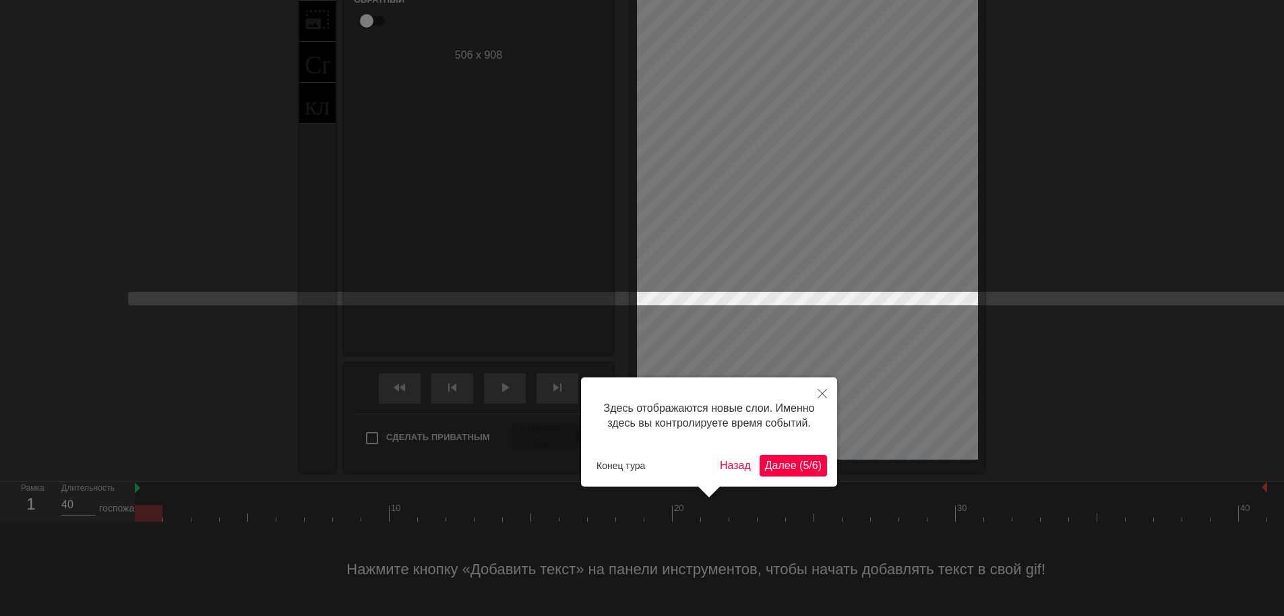 The width and height of the screenshot is (1284, 616). Describe the element at coordinates (822, 393) in the screenshot. I see `button: Закрывать` at that location.